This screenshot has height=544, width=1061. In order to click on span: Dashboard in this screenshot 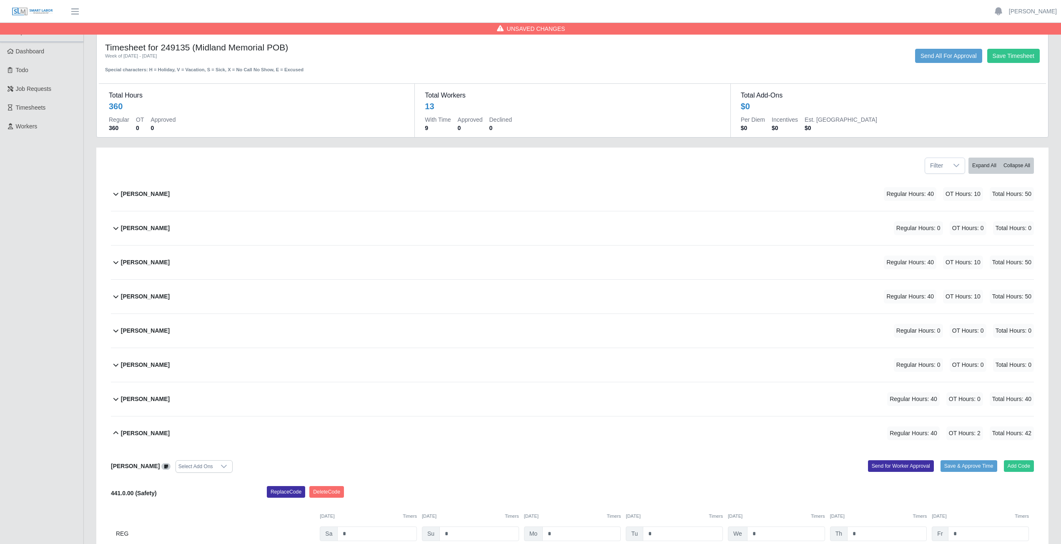, I will do `click(30, 51)`.